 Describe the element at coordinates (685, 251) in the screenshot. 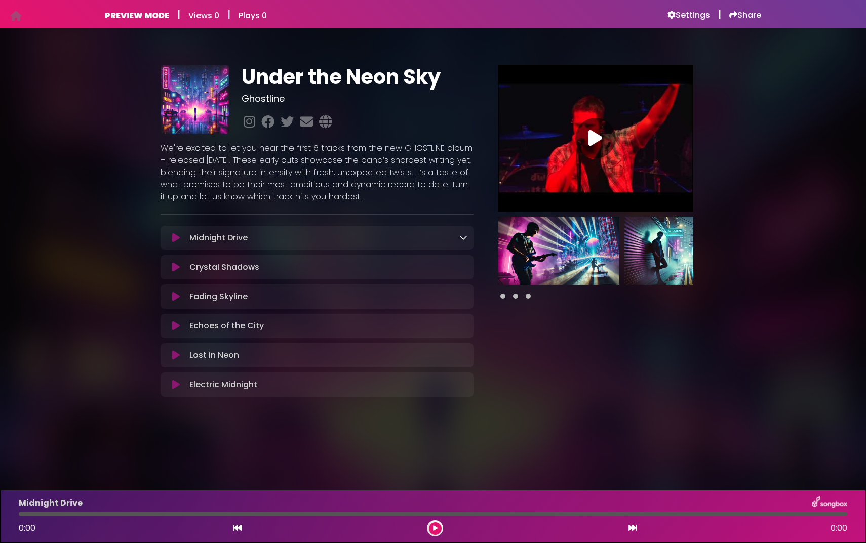

I see `img: prz30uGWQVKBsQdqWITL` at that location.